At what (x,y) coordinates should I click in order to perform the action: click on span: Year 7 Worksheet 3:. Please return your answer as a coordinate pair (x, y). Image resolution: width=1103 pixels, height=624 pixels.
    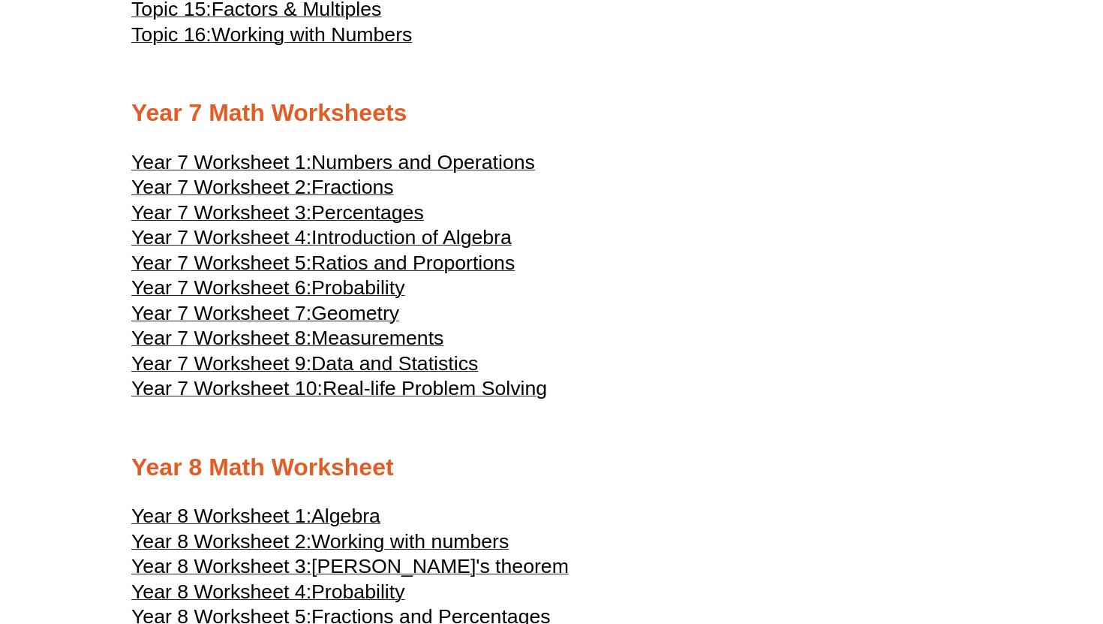
    Looking at the image, I should click on (221, 212).